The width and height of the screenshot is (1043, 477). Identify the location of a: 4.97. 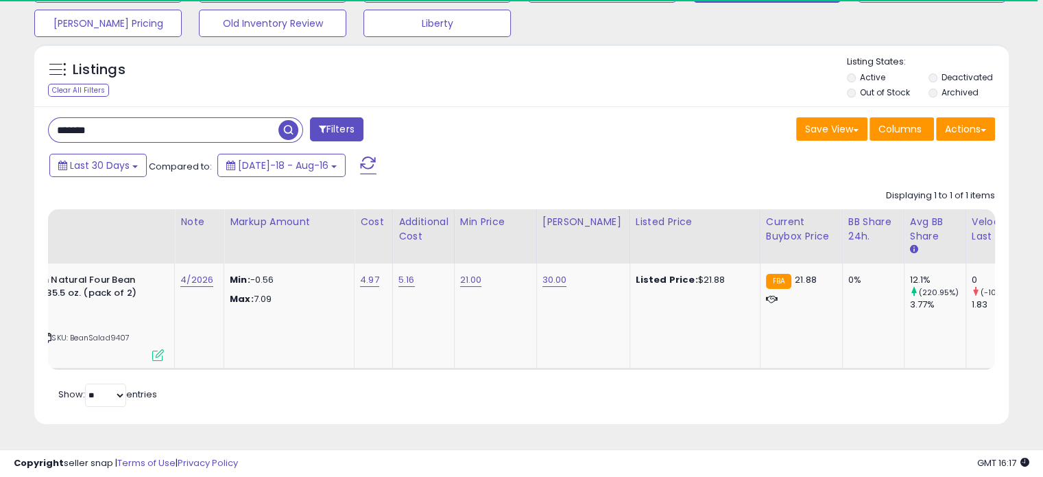
(370, 280).